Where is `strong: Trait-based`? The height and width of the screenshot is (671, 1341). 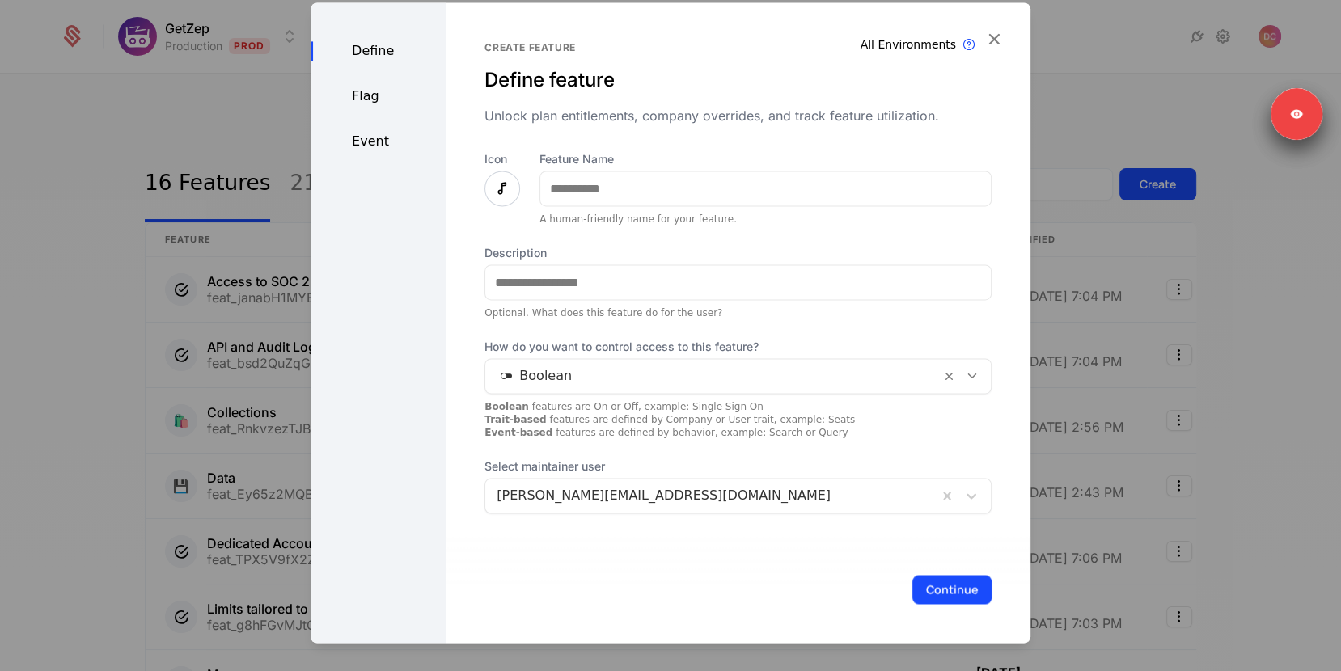 strong: Trait-based is located at coordinates (515, 420).